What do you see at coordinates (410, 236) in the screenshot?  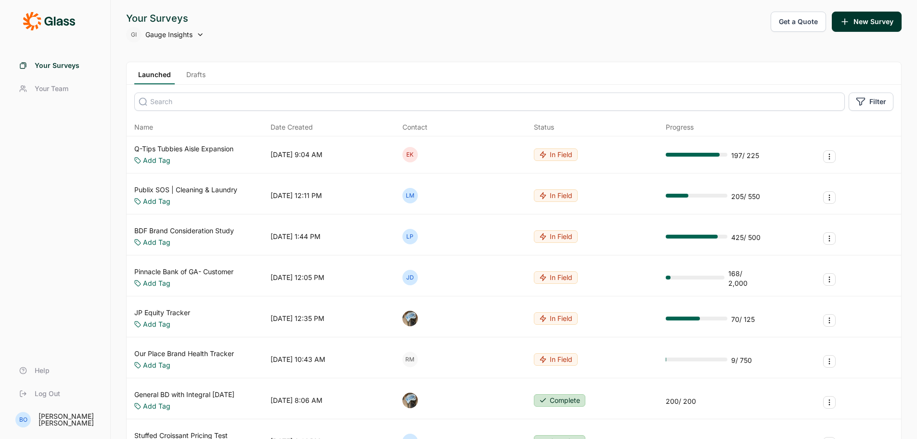 I see `div: LP` at bounding box center [410, 236].